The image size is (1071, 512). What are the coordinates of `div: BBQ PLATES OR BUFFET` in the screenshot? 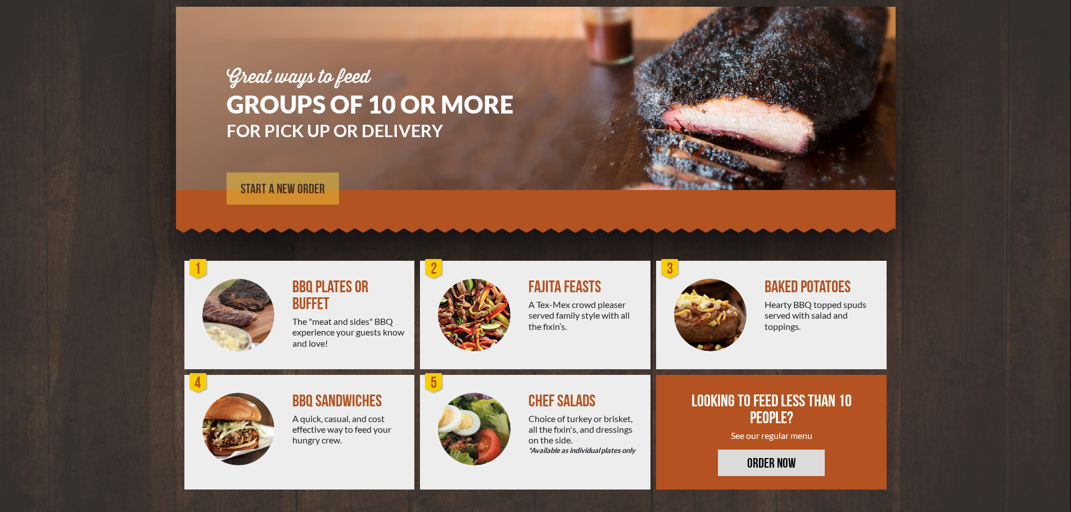 It's located at (349, 296).